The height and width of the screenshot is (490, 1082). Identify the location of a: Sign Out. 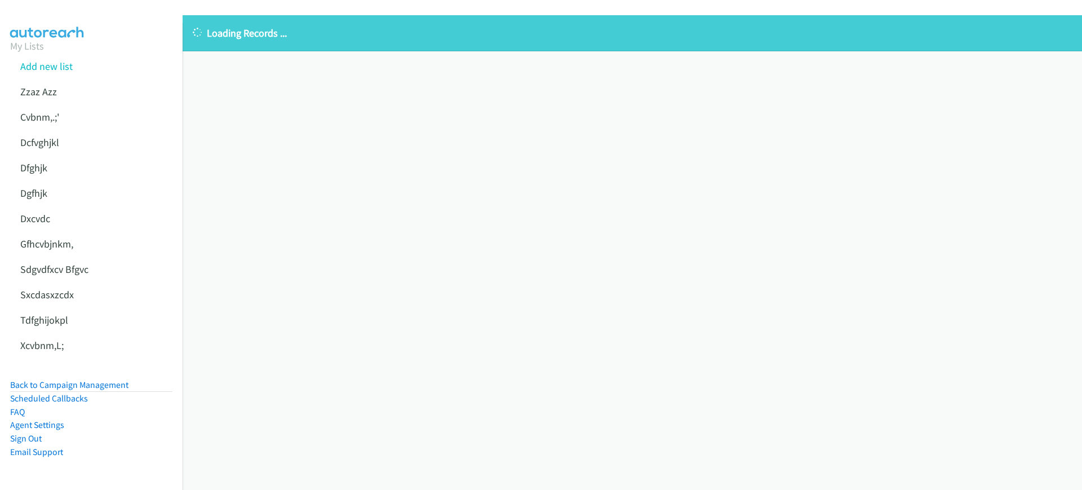
(26, 438).